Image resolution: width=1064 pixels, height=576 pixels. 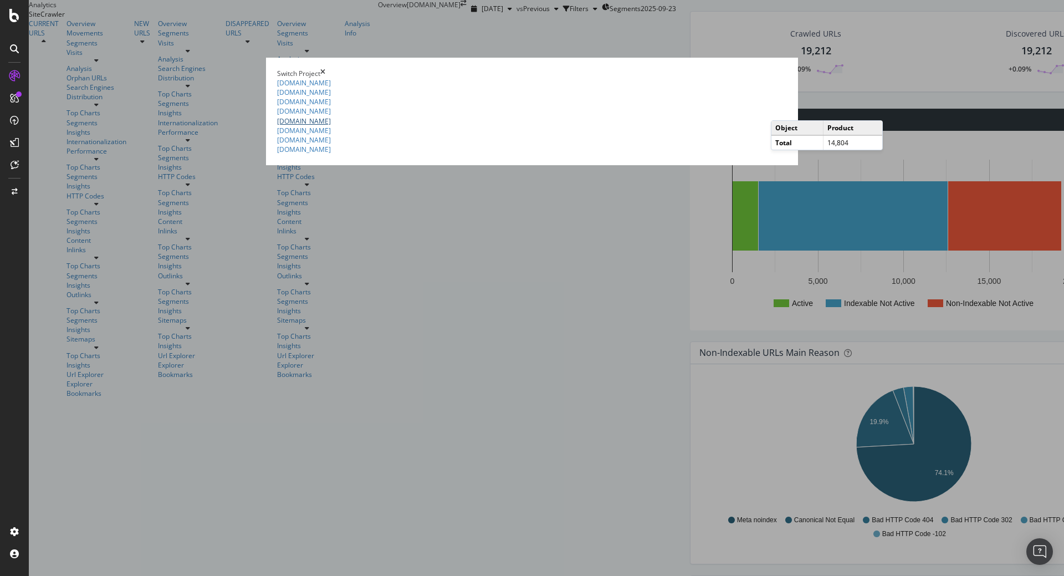 I want to click on td: 14,804, so click(x=853, y=142).